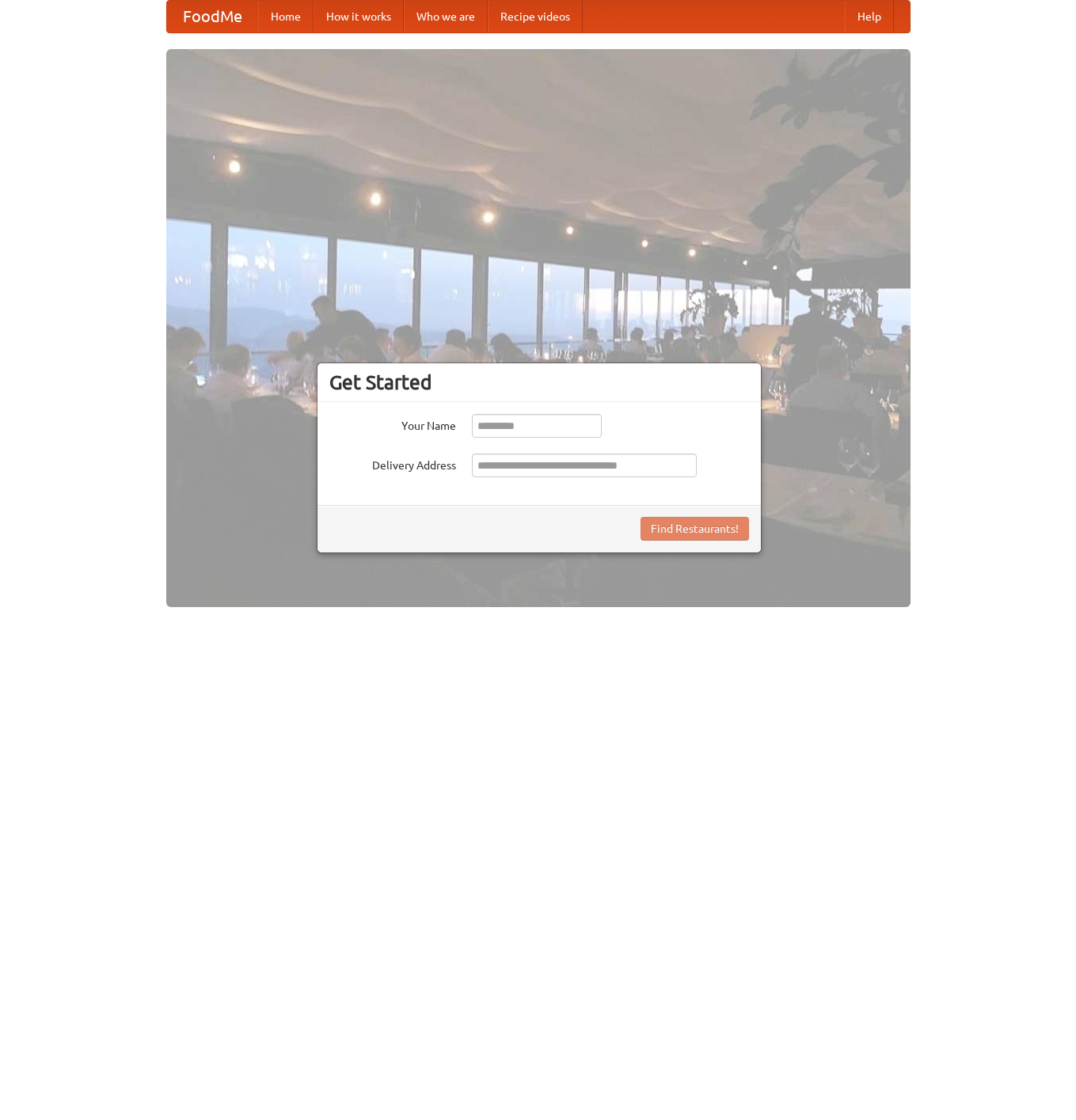 The height and width of the screenshot is (1120, 1076). What do you see at coordinates (285, 17) in the screenshot?
I see `a: Home` at bounding box center [285, 17].